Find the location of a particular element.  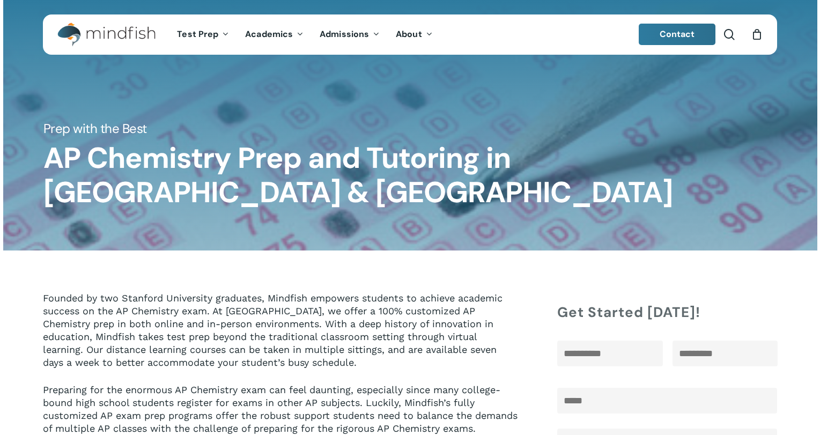

a: About is located at coordinates (414, 34).